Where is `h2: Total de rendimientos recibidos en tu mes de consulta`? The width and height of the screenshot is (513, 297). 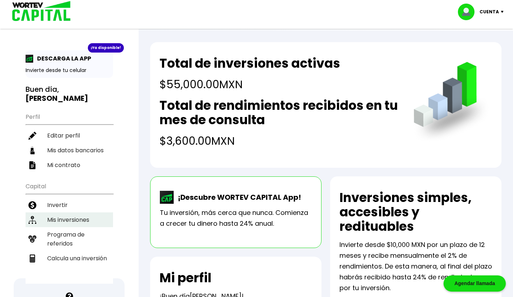
h2: Total de rendimientos recibidos en tu mes de consulta is located at coordinates (279, 113).